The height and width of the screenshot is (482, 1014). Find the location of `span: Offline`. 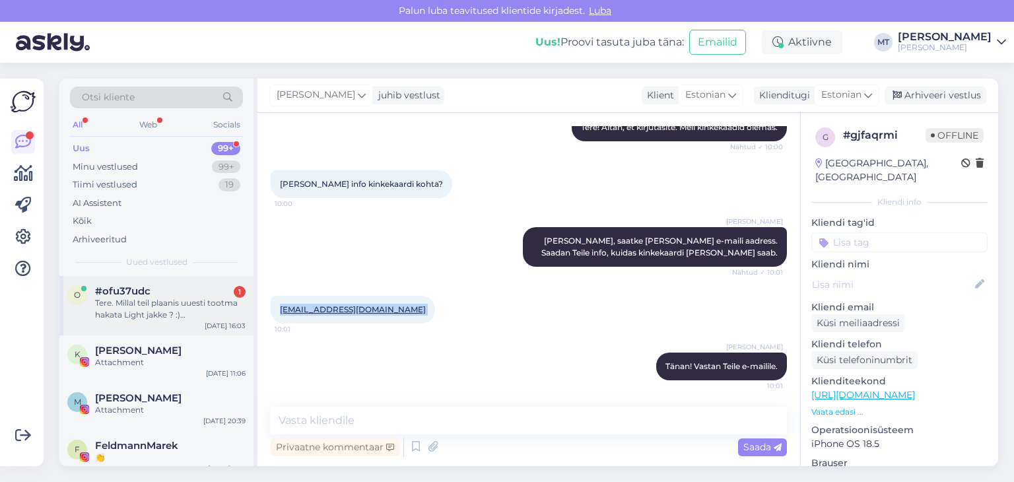

span: Offline is located at coordinates (955, 135).